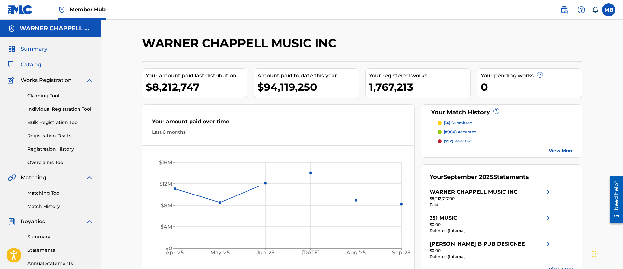 The width and height of the screenshot is (623, 269). What do you see at coordinates (12, 222) in the screenshot?
I see `img: Royalties` at bounding box center [12, 222].